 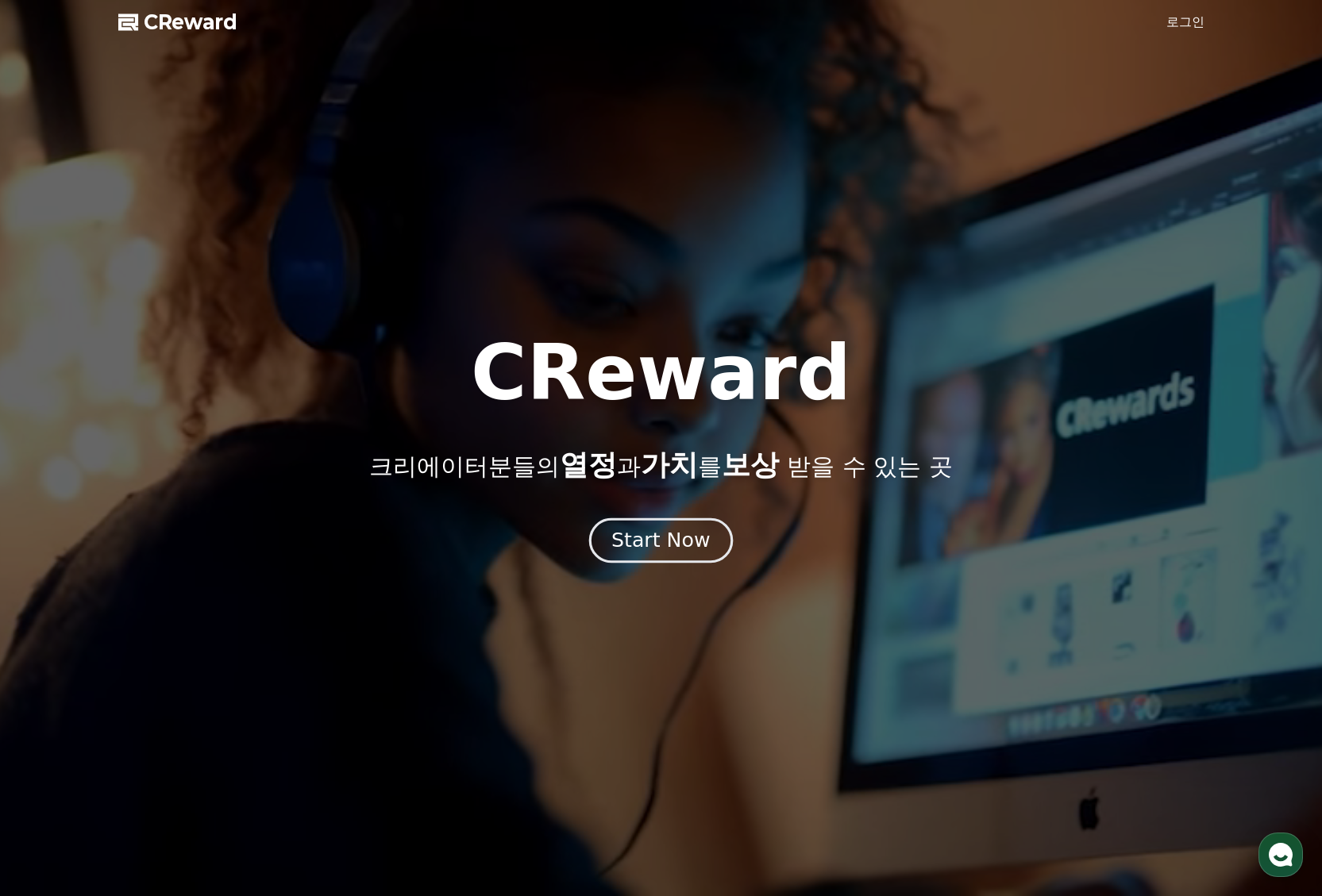 I want to click on span: 설정, so click(x=255, y=534).